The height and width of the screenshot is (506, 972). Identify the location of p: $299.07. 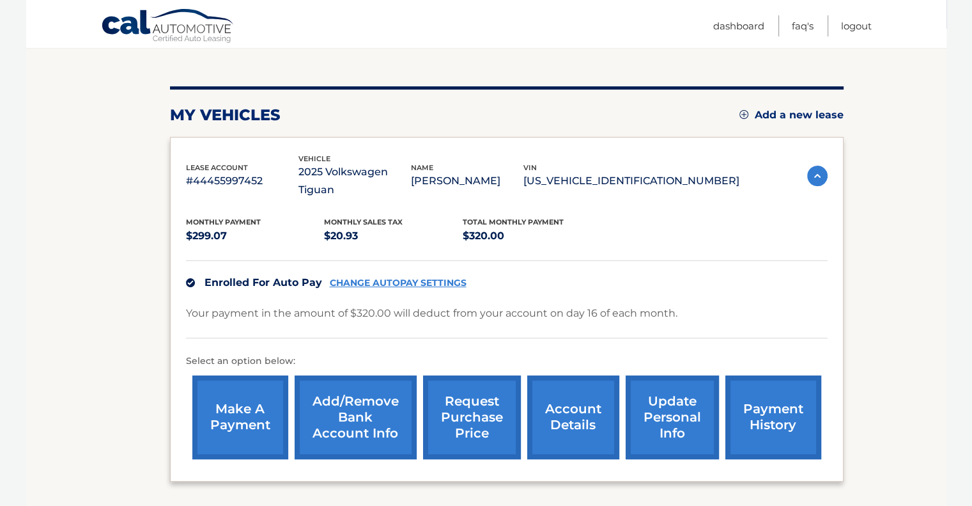
(255, 236).